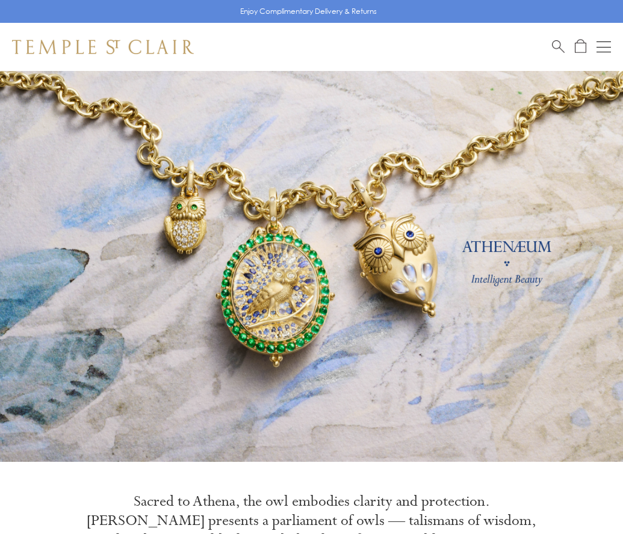 This screenshot has width=623, height=534. What do you see at coordinates (558, 46) in the screenshot?
I see `a: Search` at bounding box center [558, 46].